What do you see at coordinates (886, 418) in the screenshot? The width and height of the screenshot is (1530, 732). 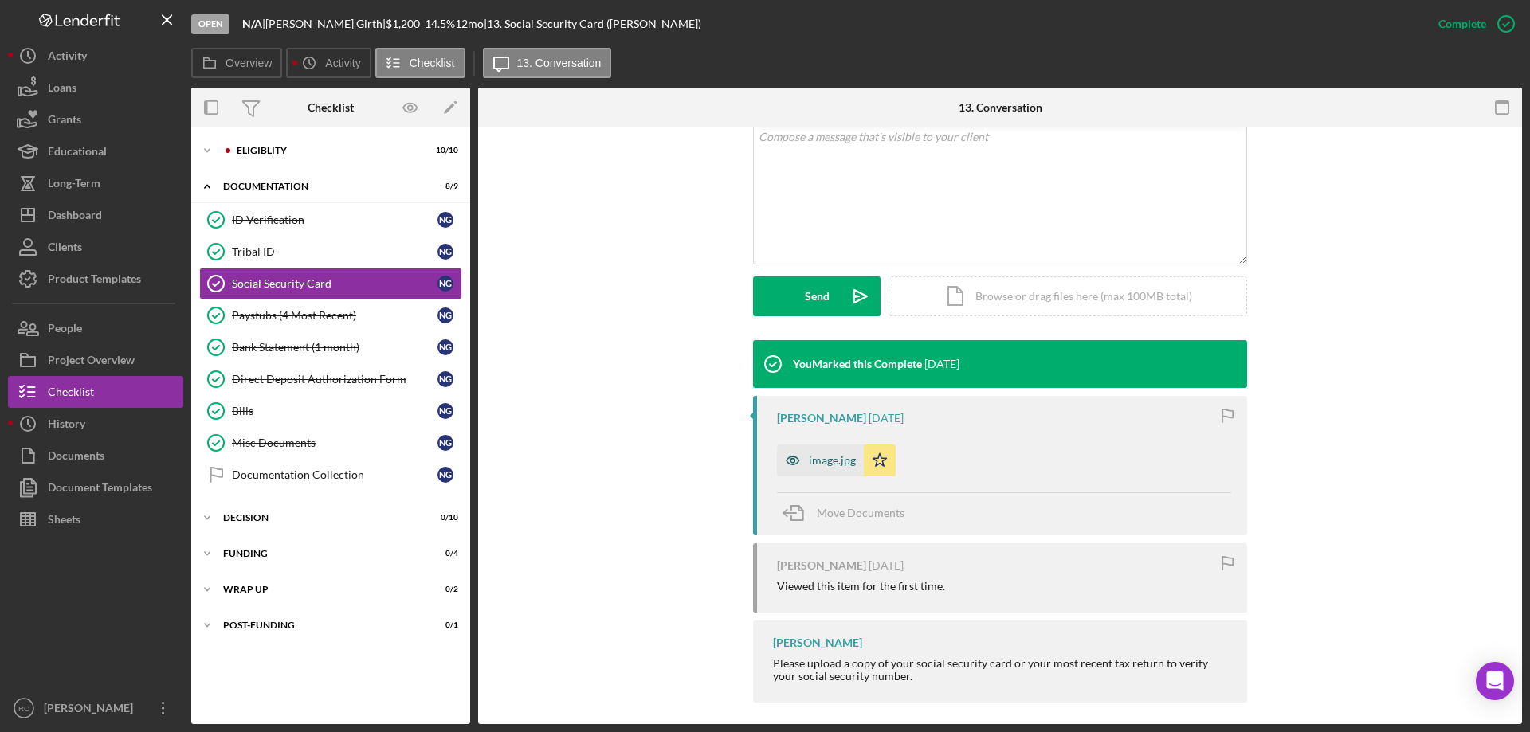 I see `time: 2025-09-04 13:17` at bounding box center [886, 418].